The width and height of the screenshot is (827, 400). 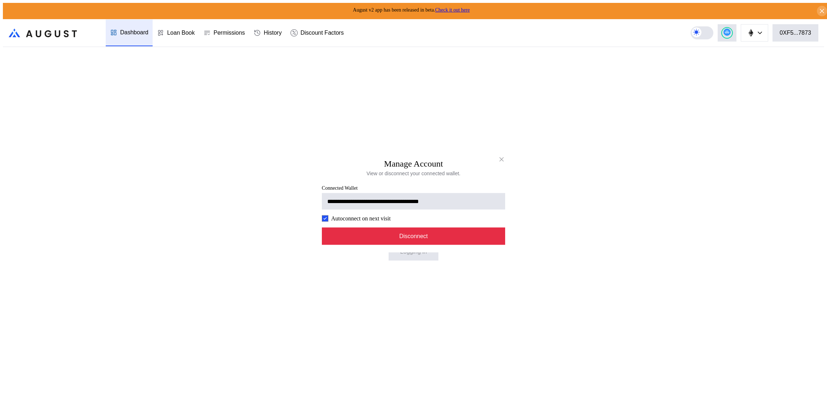 What do you see at coordinates (453, 10) in the screenshot?
I see `a: Check it out here` at bounding box center [453, 10].